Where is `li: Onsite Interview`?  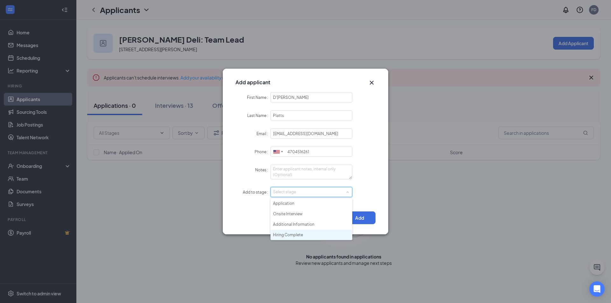
li: Onsite Interview is located at coordinates (311, 214).